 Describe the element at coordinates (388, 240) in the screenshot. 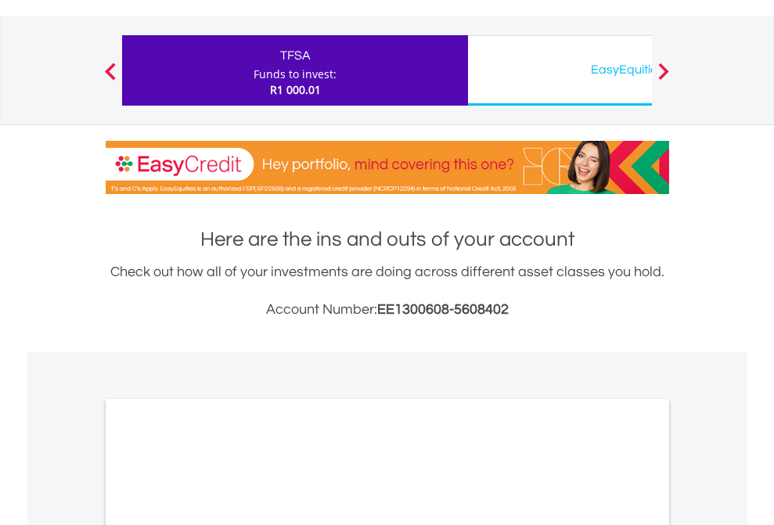

I see `h1: Here are the ins and outs of your account` at that location.